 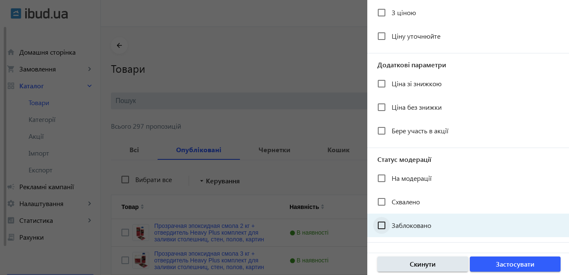 What do you see at coordinates (423, 264) in the screenshot?
I see `button: Скинути` at bounding box center [423, 264].